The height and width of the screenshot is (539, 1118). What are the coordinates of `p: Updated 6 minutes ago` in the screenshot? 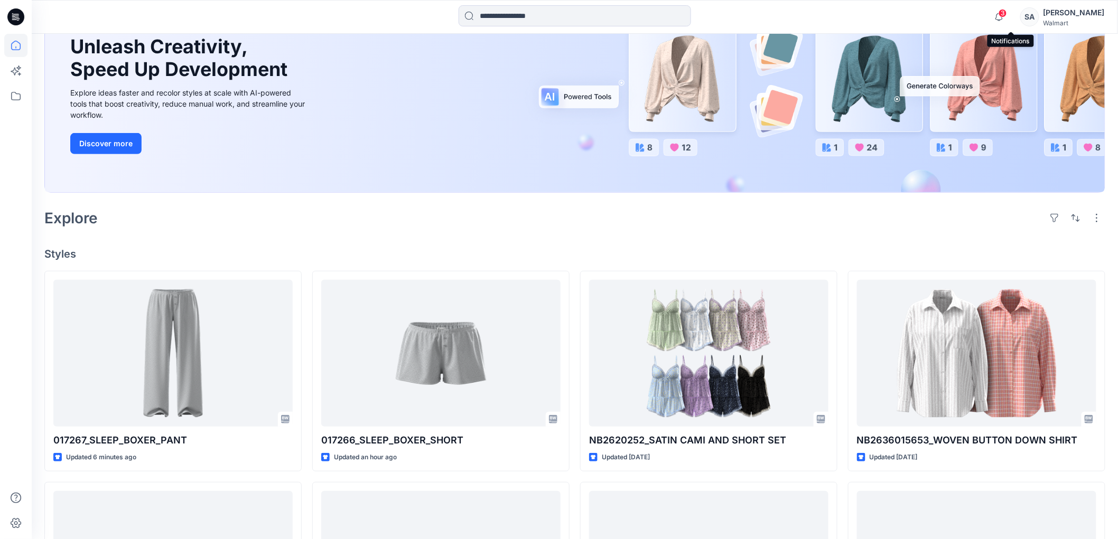 It's located at (101, 458).